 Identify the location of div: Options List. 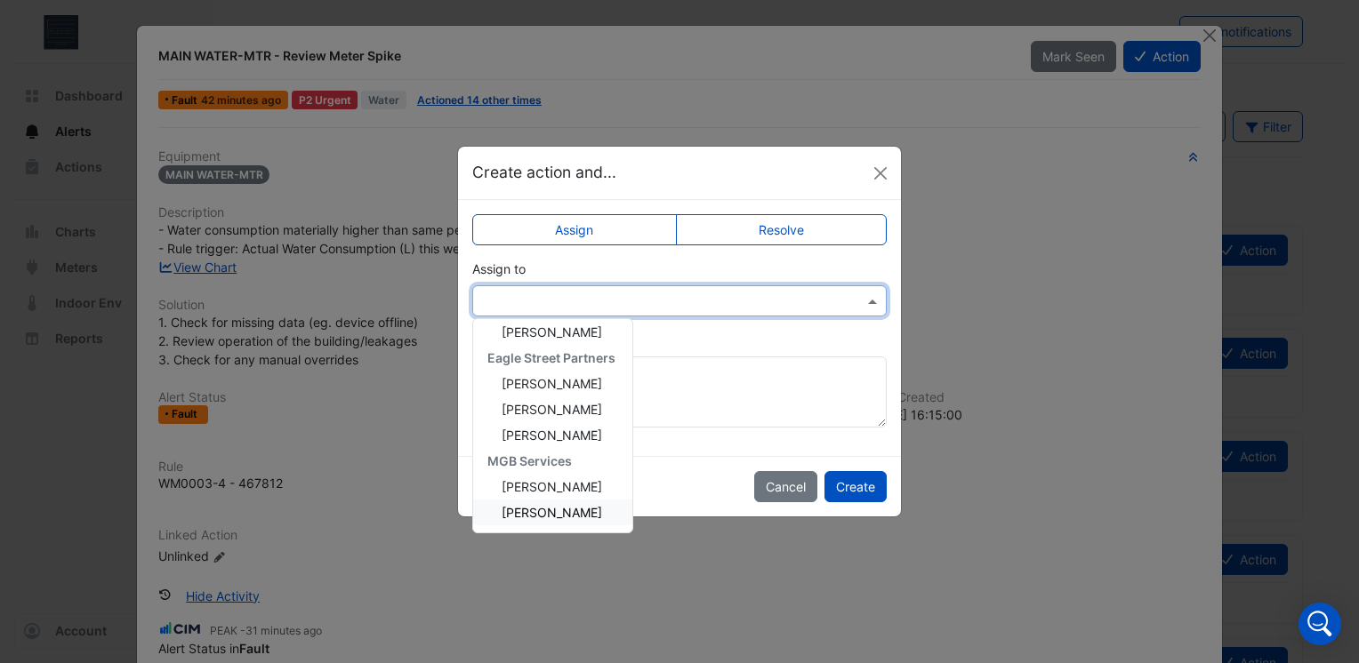
(552, 426).